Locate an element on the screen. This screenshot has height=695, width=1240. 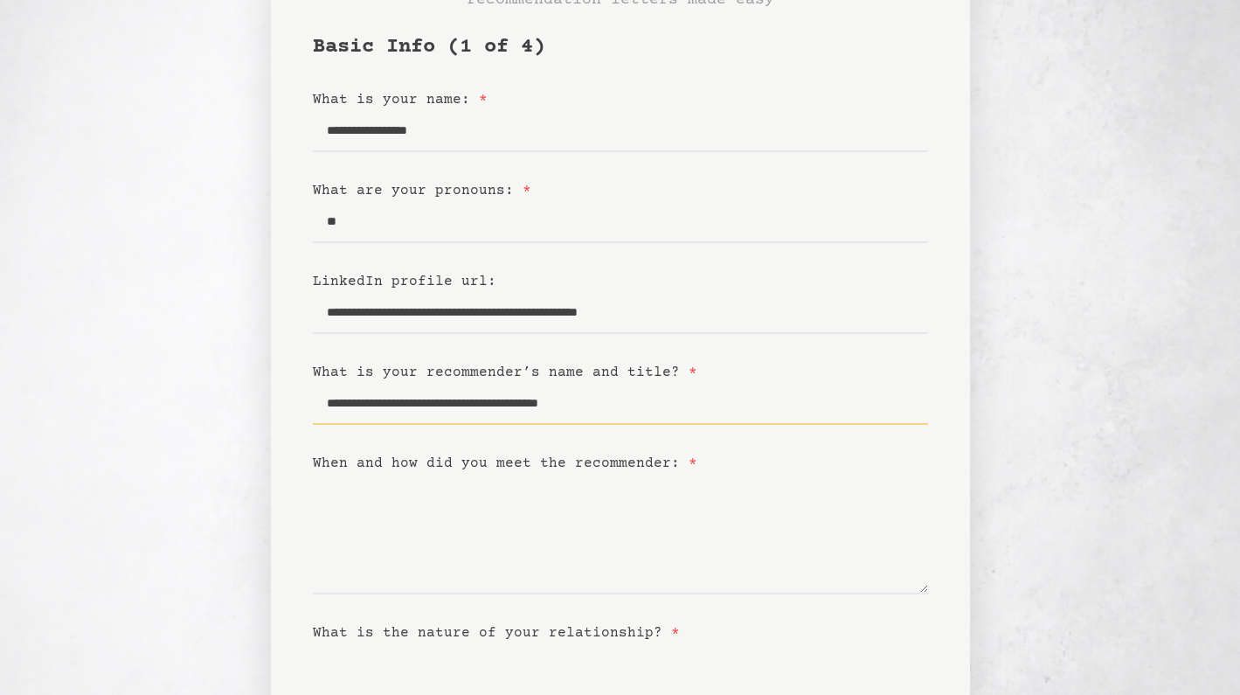
label: LinkedIn profile url: is located at coordinates (404, 281).